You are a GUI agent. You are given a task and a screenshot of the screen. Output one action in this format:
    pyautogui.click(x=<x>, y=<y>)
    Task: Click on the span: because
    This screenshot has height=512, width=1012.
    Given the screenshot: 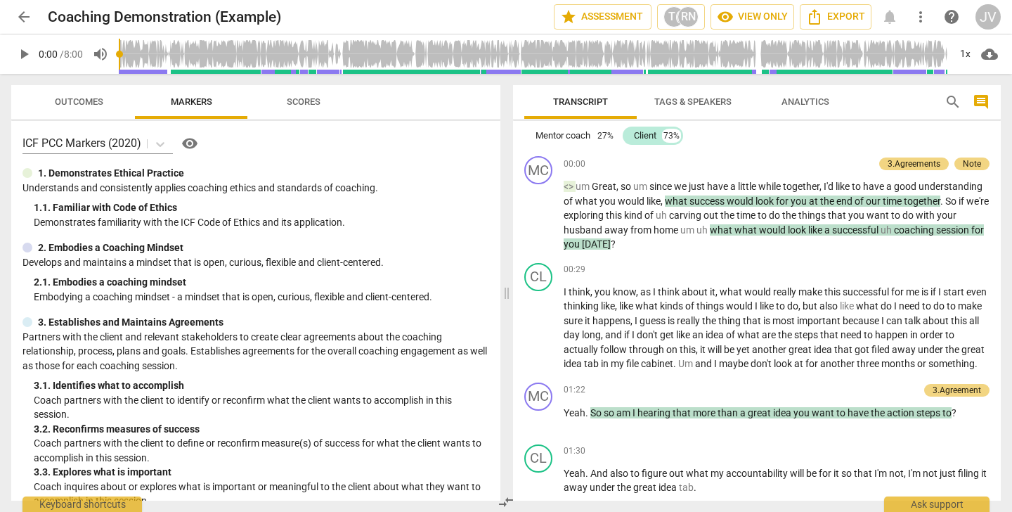 What is the action you would take?
    pyautogui.click(x=861, y=320)
    